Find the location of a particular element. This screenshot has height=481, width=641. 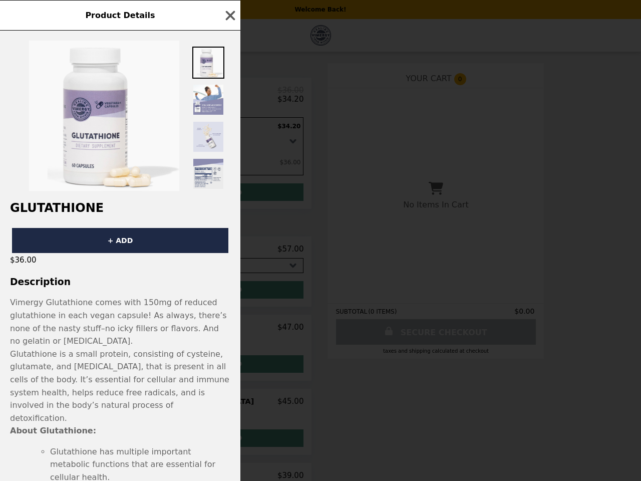

img: Thumbnail 2 is located at coordinates (208, 100).